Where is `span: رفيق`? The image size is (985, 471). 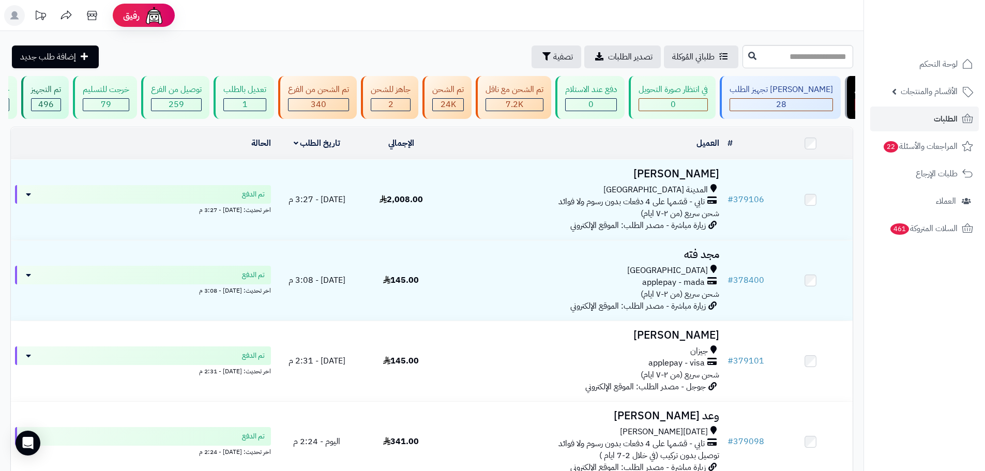
span: رفيق is located at coordinates (131, 16).